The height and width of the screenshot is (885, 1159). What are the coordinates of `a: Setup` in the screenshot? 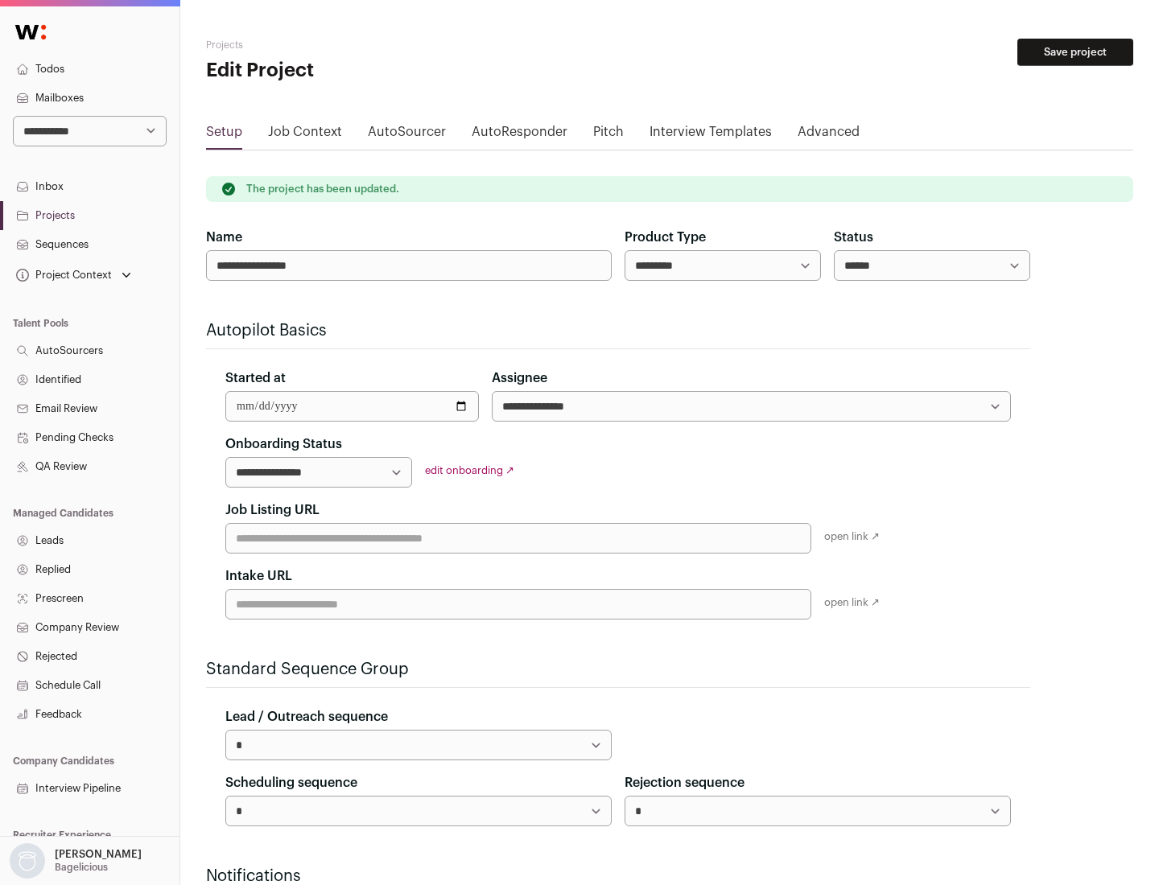 It's located at (224, 135).